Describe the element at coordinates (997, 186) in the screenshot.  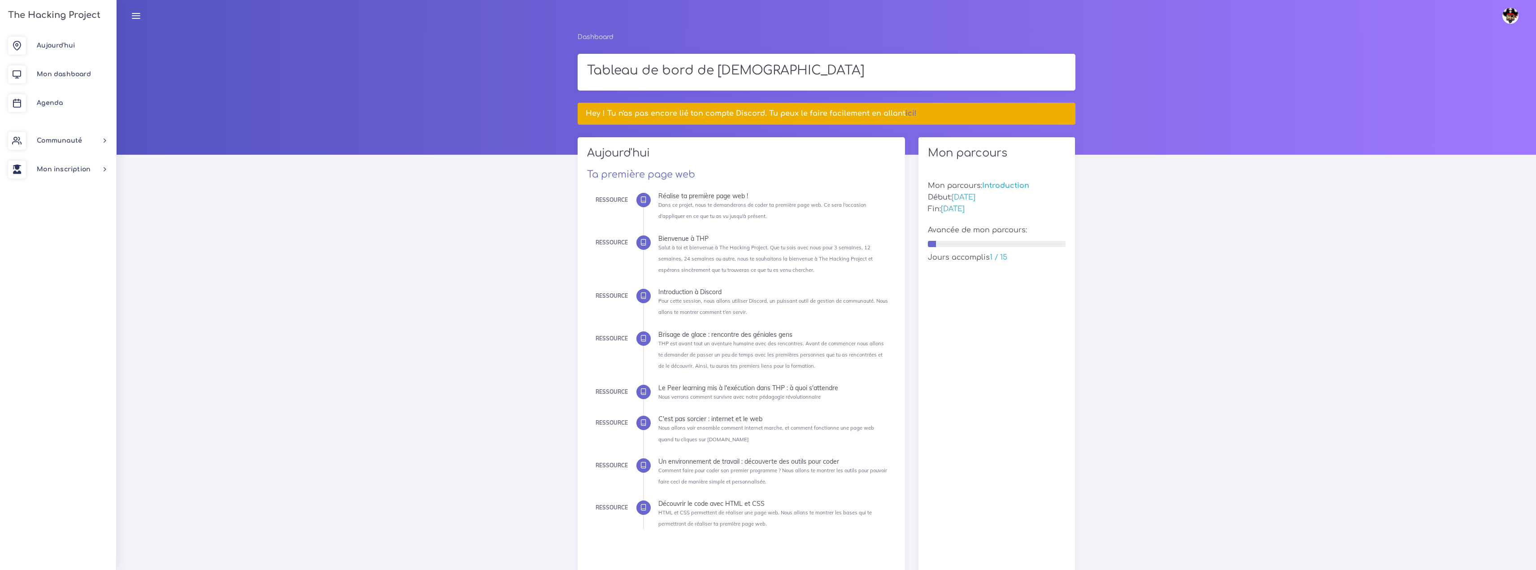
I see `h5: Mon parcours:` at that location.